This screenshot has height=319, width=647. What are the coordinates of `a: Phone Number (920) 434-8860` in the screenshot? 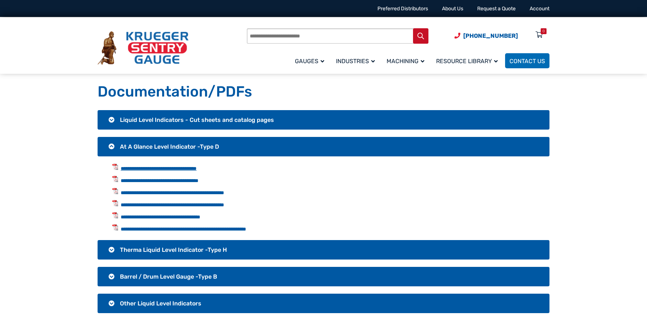 It's located at (486, 36).